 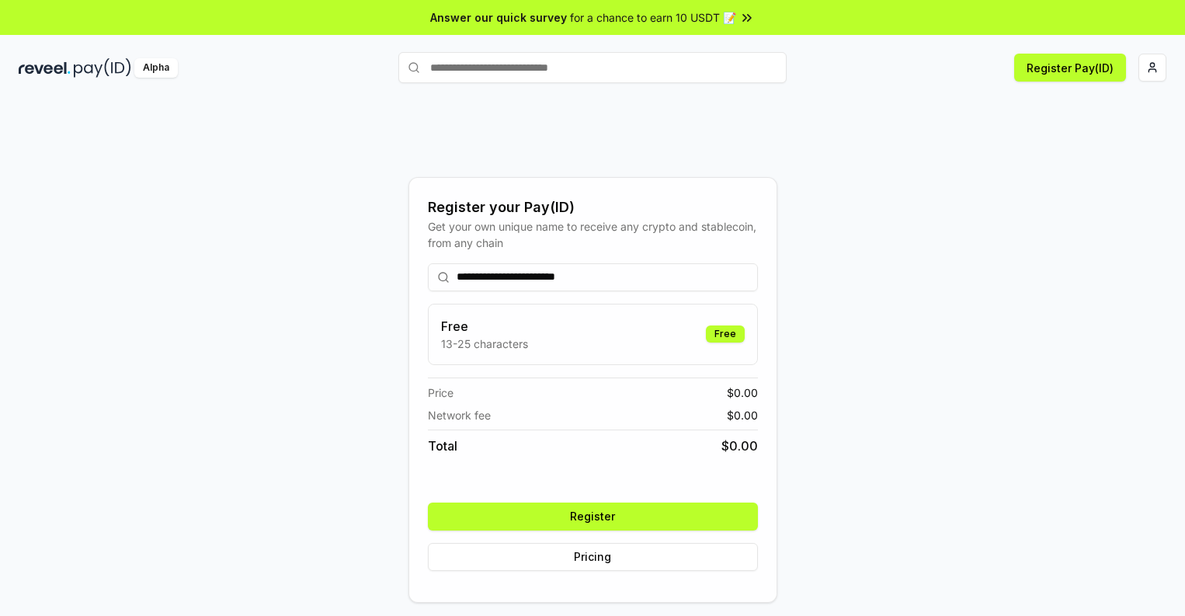 I want to click on span: for a chance to earn 10 USDT 📝, so click(x=653, y=17).